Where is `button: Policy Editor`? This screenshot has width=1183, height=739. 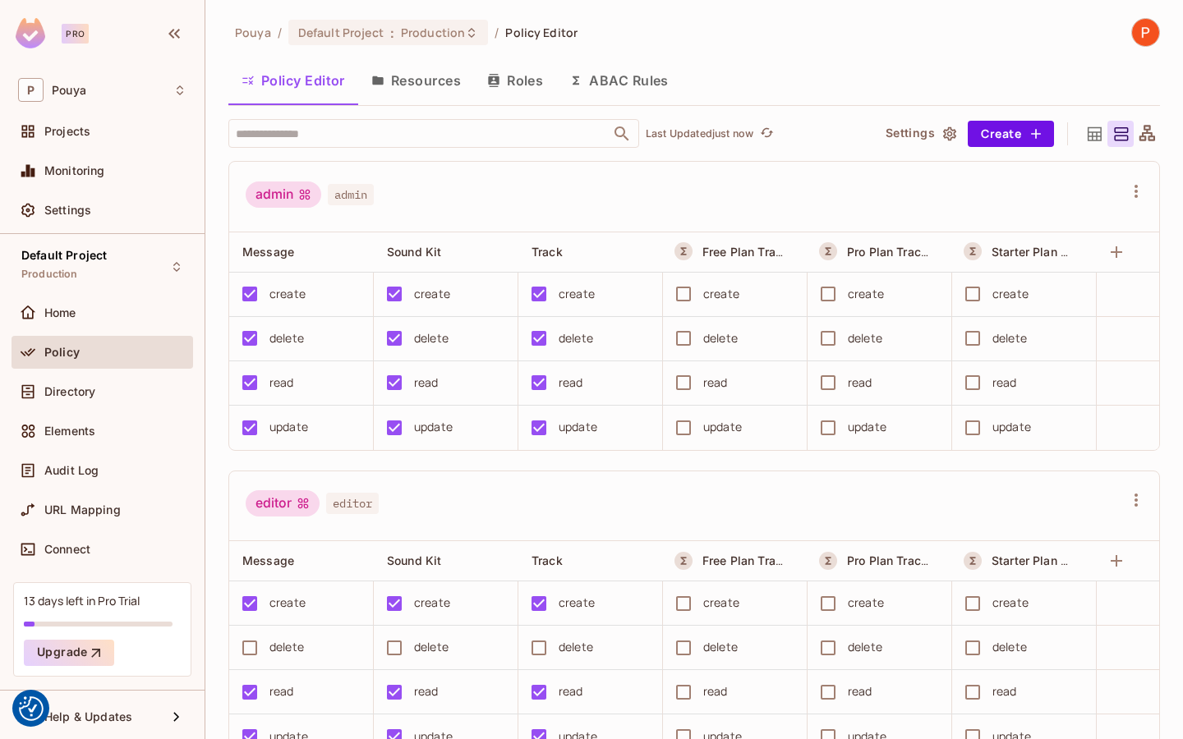 button: Policy Editor is located at coordinates (293, 80).